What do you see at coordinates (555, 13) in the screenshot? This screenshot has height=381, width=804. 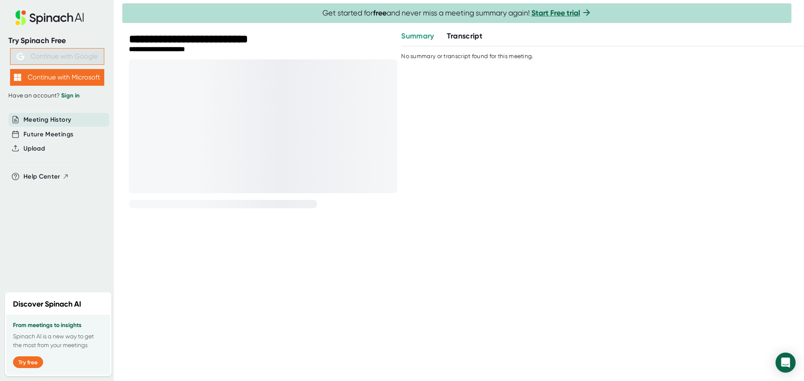 I see `a: Start Free trial` at bounding box center [555, 13].